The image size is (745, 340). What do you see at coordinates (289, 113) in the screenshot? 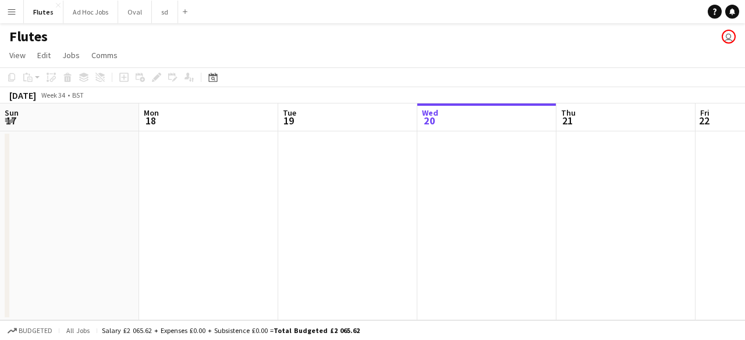
I see `span: Tue` at bounding box center [289, 113].